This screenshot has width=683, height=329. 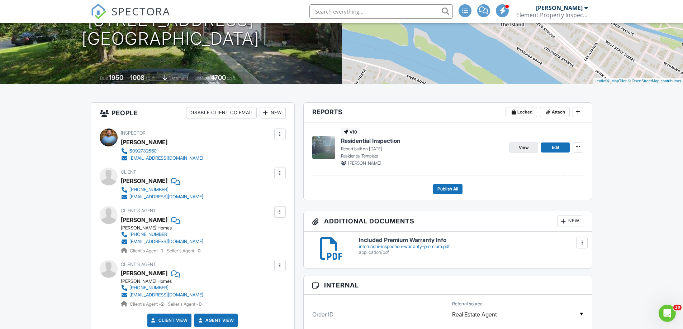 What do you see at coordinates (202, 78) in the screenshot?
I see `span: Lot Size` at bounding box center [202, 78].